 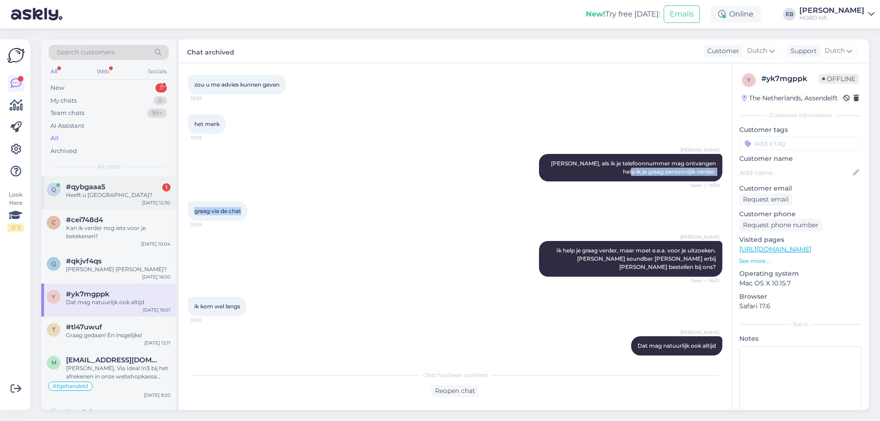 I want to click on div: Dat mag natuurlijk ook altijd, so click(x=118, y=303).